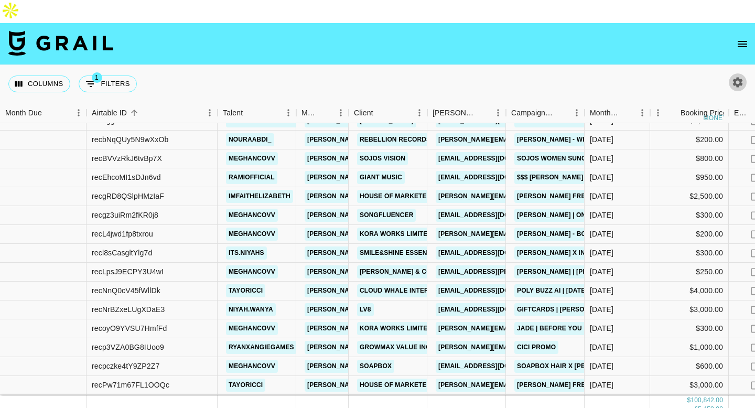  What do you see at coordinates (395, 139) in the screenshot?
I see `a: Rebellion Records` at bounding box center [395, 139].